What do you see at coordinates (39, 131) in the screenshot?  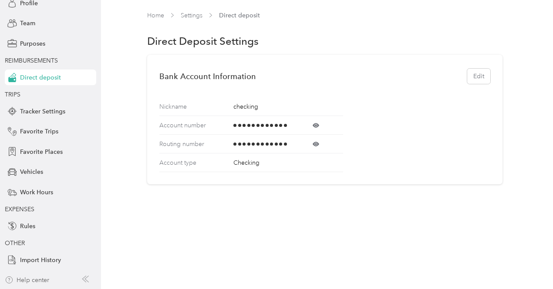 I see `span: Favorite Trips` at bounding box center [39, 131].